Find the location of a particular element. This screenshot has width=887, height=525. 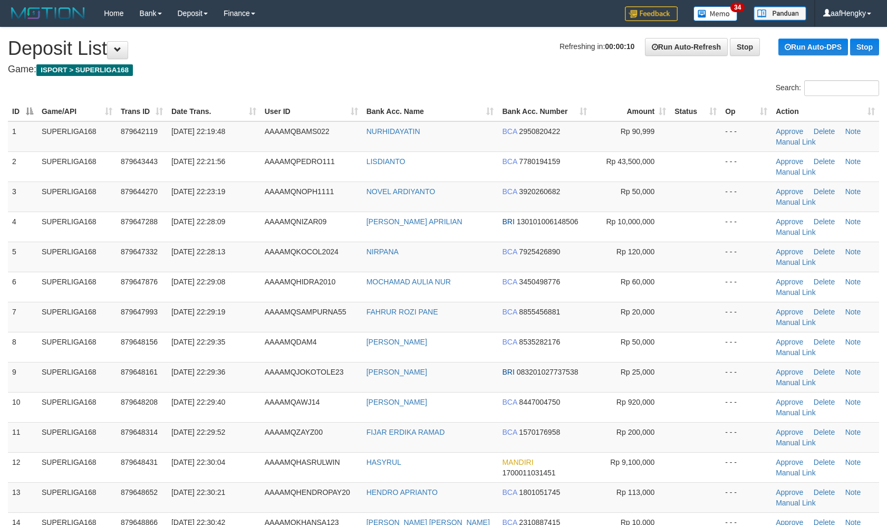

span: Copy 8535282176 to clipboard is located at coordinates (540, 342).